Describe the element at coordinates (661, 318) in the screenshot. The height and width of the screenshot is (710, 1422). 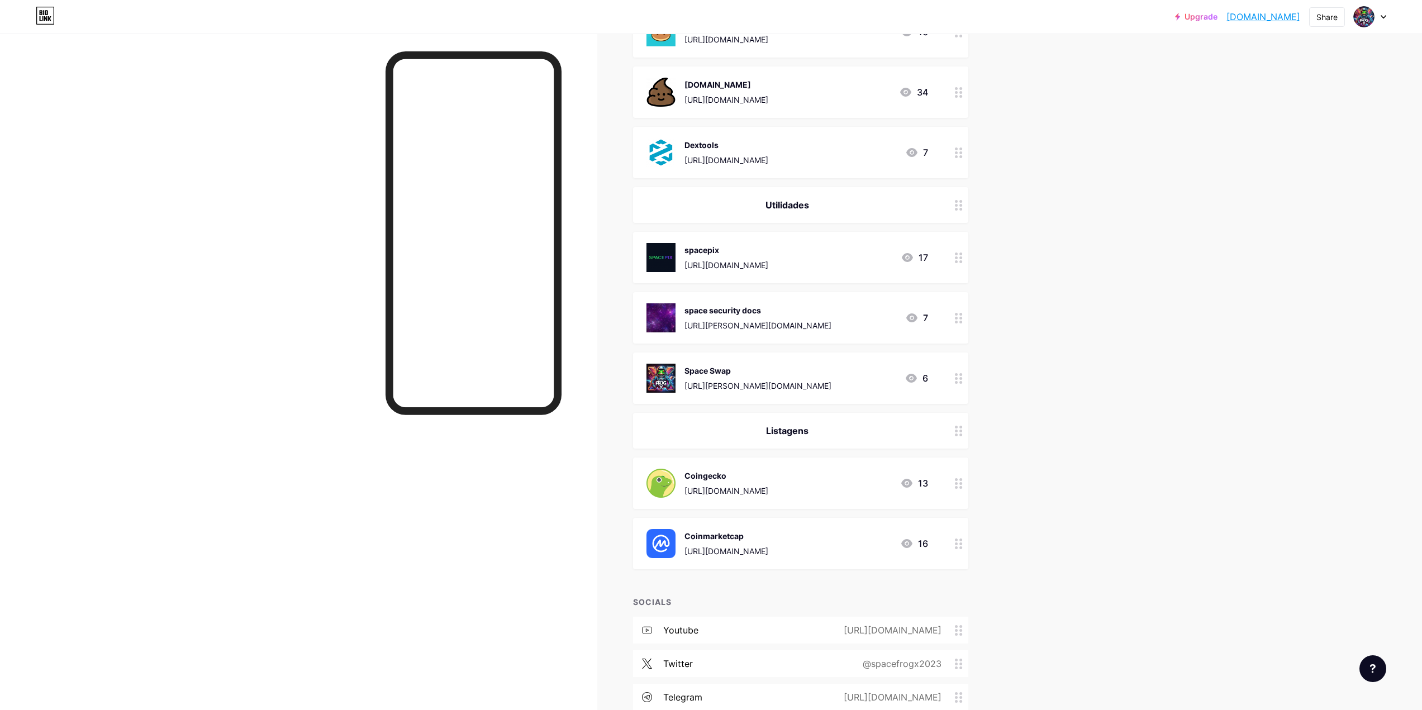
I see `img: space security docs` at that location.